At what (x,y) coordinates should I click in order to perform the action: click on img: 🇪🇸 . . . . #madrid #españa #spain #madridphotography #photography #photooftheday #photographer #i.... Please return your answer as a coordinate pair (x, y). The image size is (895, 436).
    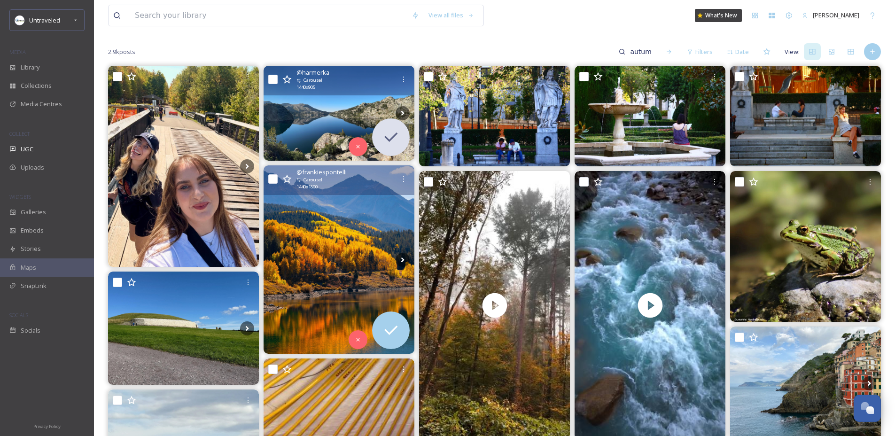
    Looking at the image, I should click on (806, 116).